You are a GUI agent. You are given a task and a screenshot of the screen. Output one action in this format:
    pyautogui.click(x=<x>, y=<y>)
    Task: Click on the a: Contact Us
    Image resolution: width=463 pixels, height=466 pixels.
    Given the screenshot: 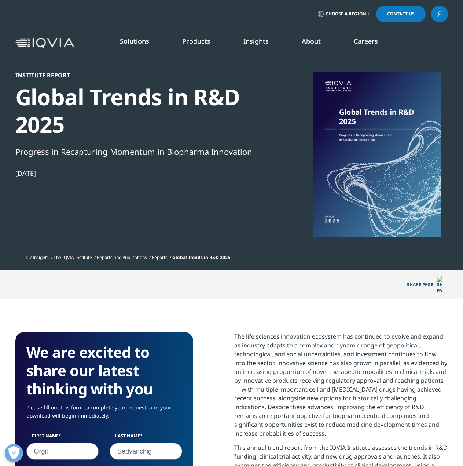 What is the action you would take?
    pyautogui.click(x=401, y=14)
    